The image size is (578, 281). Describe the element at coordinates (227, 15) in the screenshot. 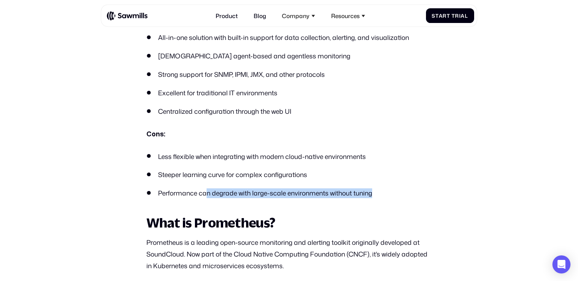

I see `a: Product` at that location.